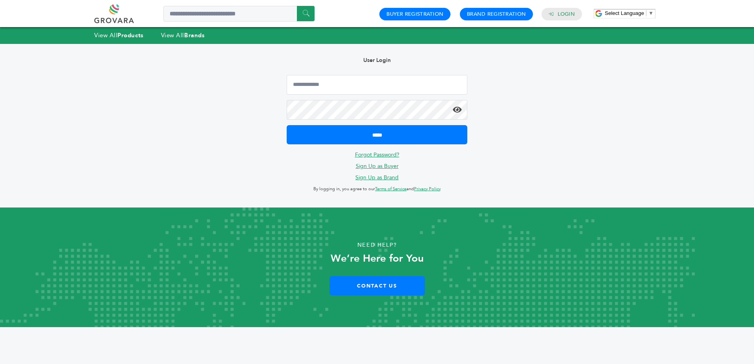  I want to click on b: User Login, so click(377, 60).